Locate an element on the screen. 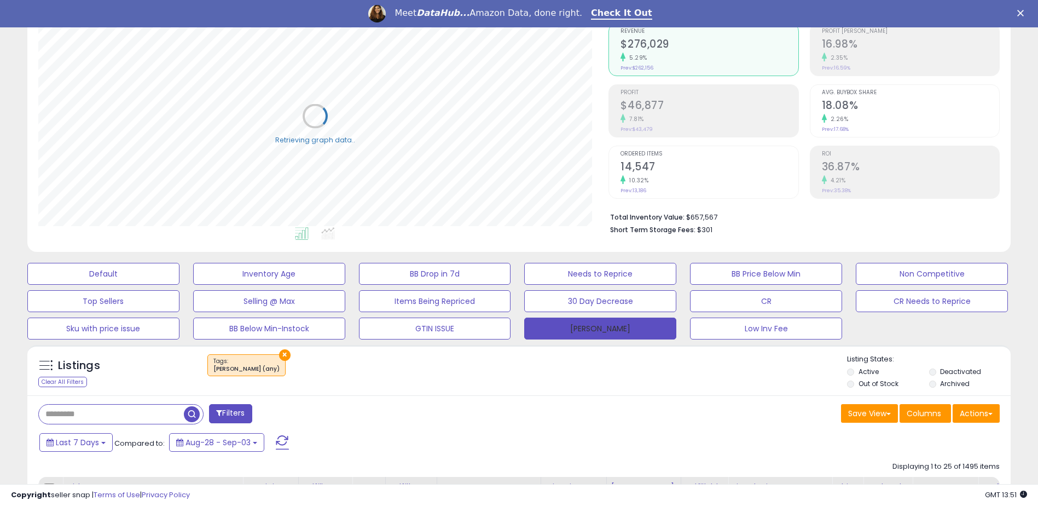 This screenshot has height=506, width=1038. div: Retrieving graph data.. is located at coordinates (315, 140).